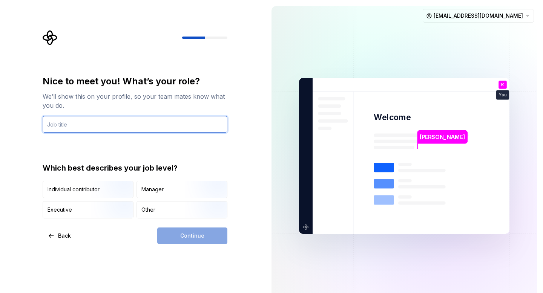 The width and height of the screenshot is (543, 293). I want to click on p: K, so click(502, 85).